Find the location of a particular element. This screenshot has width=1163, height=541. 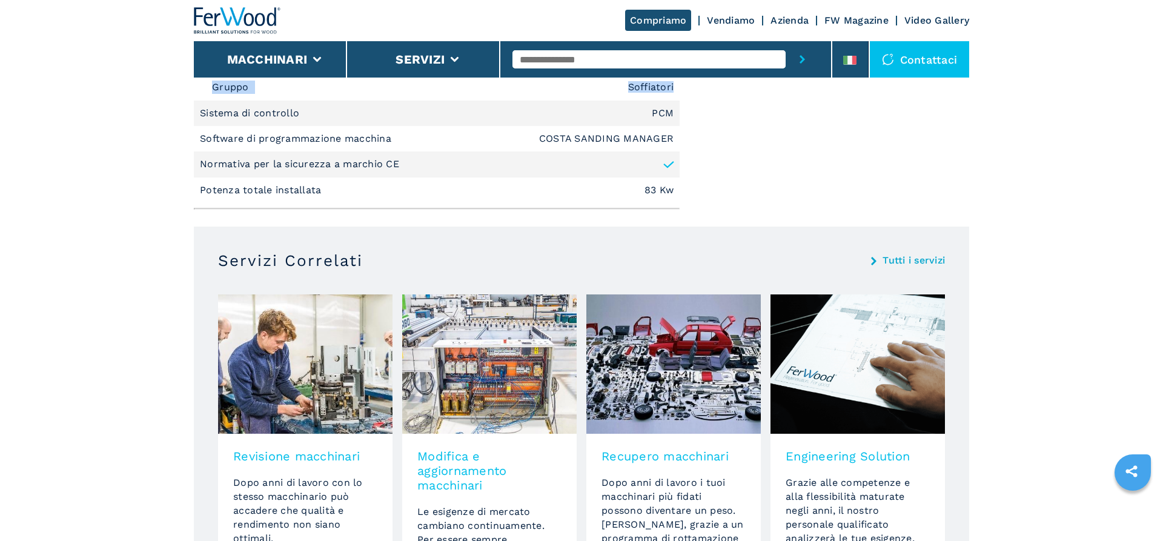

em: Soffiatori is located at coordinates (651, 87).